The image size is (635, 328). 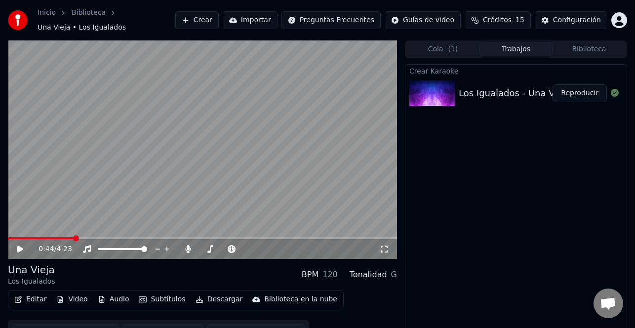 What do you see at coordinates (520, 20) in the screenshot?
I see `span: 15` at bounding box center [520, 20].